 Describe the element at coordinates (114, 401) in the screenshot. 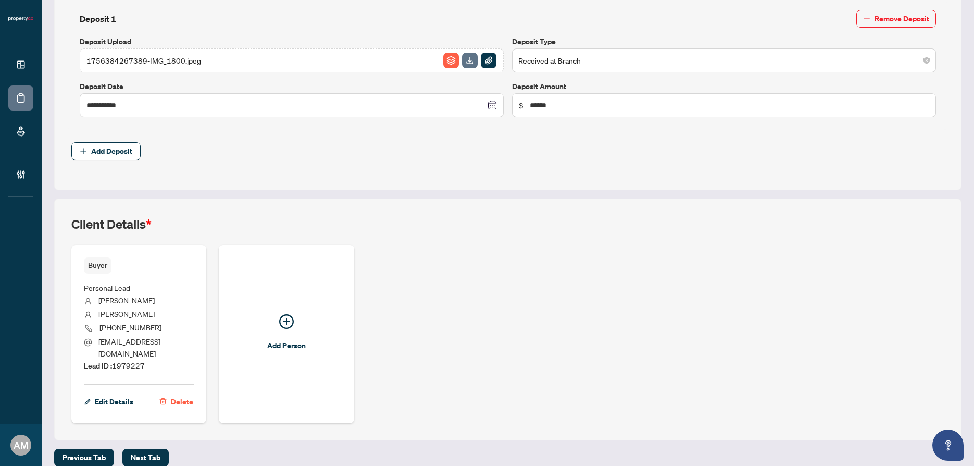

I see `span: Edit Details` at that location.